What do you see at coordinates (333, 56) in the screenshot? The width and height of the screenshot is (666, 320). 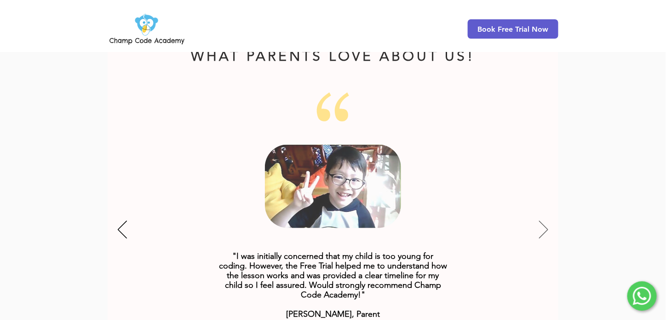 I see `span: WHAT PARENTS LOVE ABOUT US!` at bounding box center [333, 56].